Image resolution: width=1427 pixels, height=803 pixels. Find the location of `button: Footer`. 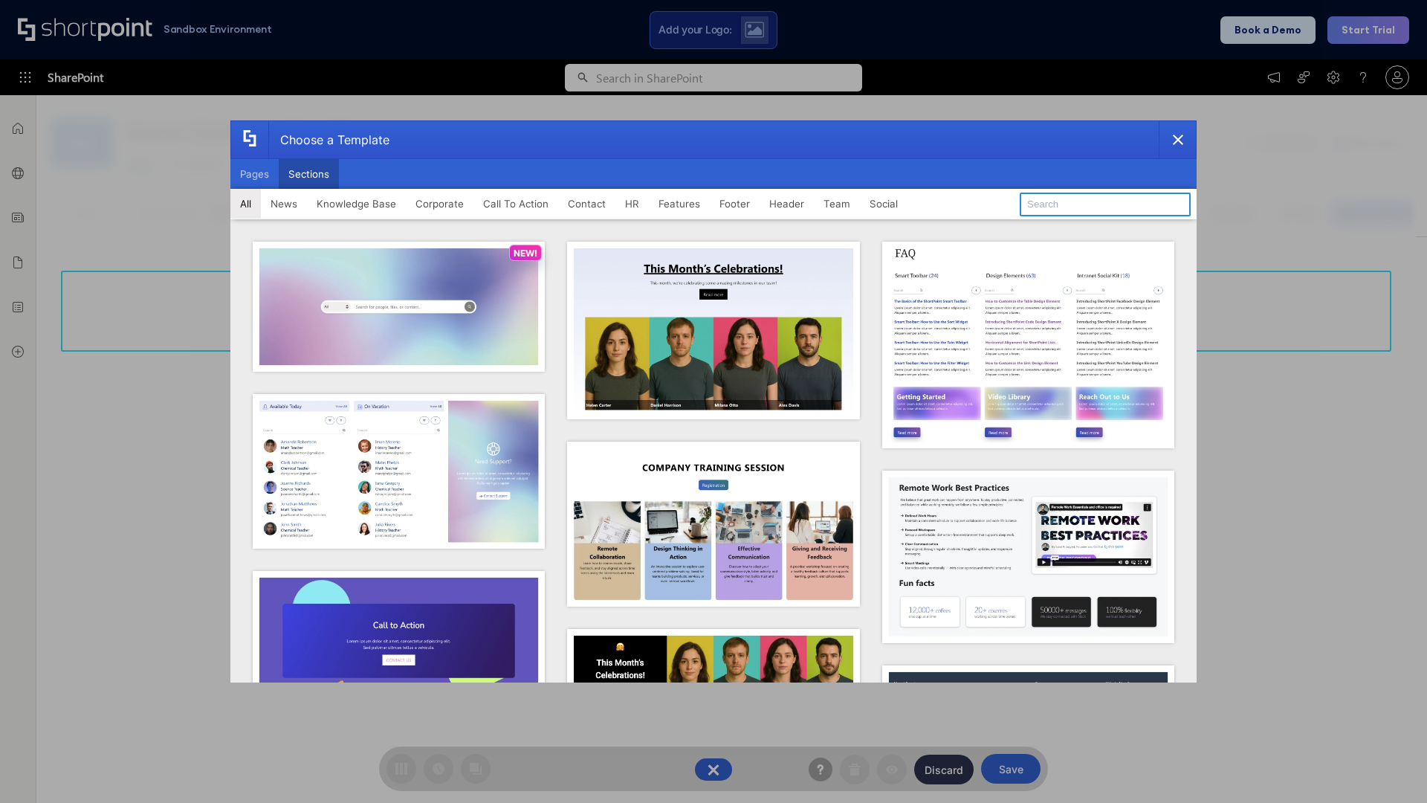

button: Footer is located at coordinates (734, 204).